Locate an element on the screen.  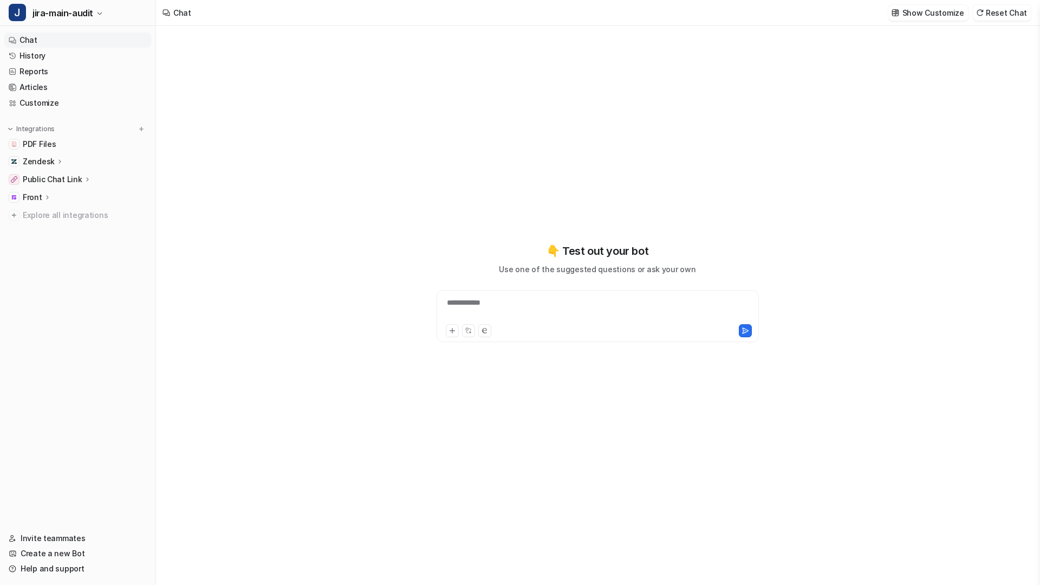
span: PDF Files is located at coordinates (39, 144).